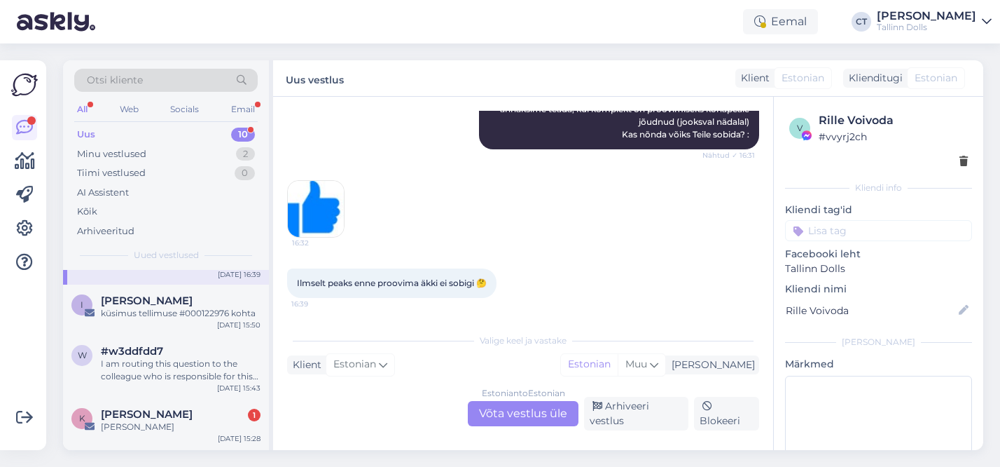 The image size is (1000, 467). I want to click on div: 0, so click(244, 173).